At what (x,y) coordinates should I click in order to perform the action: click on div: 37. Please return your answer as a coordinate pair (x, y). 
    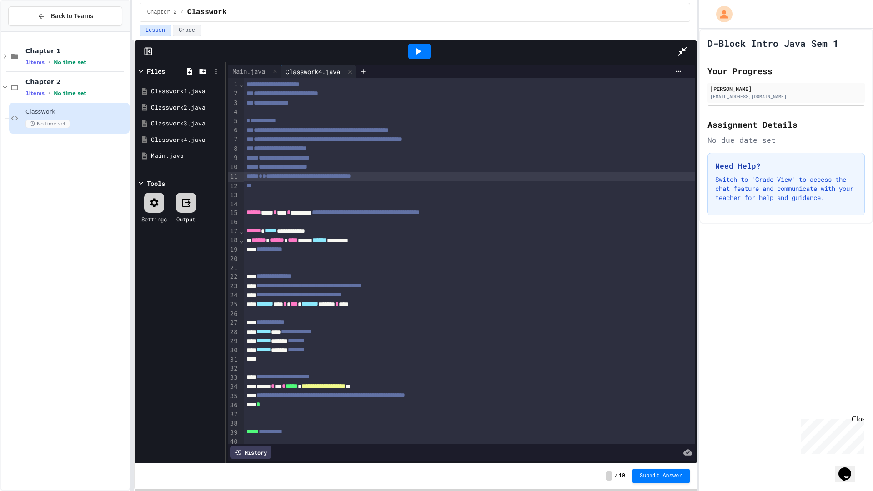
    Looking at the image, I should click on (233, 415).